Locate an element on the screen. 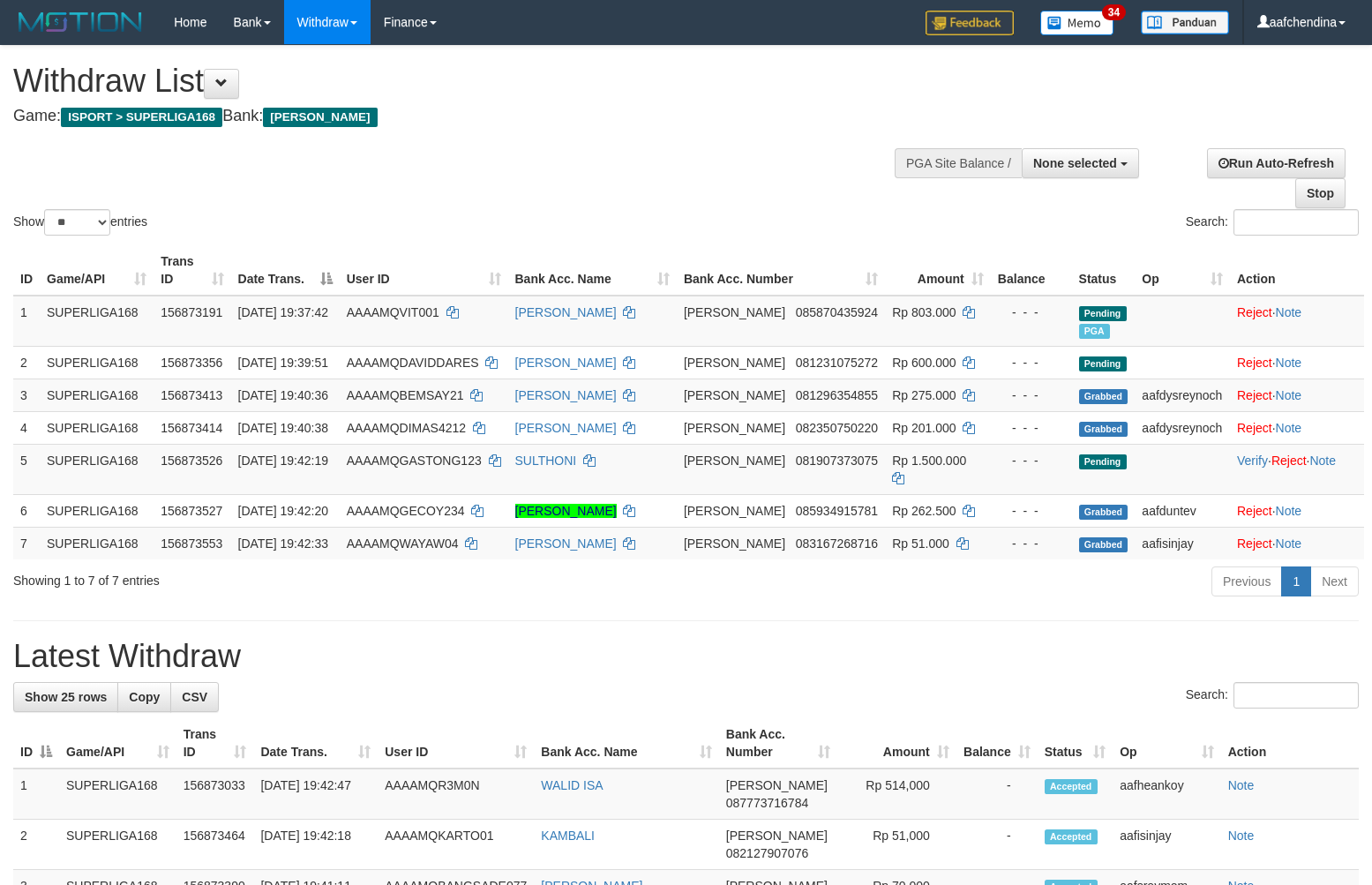 The width and height of the screenshot is (1372, 885). th: Balance: activate to sort column ascending is located at coordinates (997, 743).